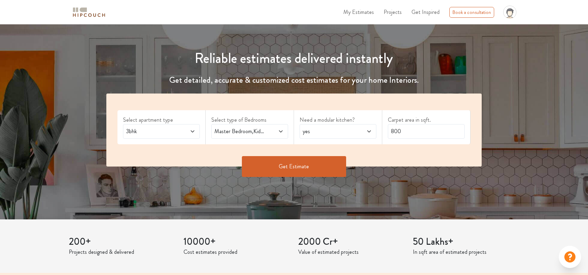  What do you see at coordinates (239, 131) in the screenshot?
I see `span: Master Bedroom,Kids Room 2,Parents` at bounding box center [239, 131].